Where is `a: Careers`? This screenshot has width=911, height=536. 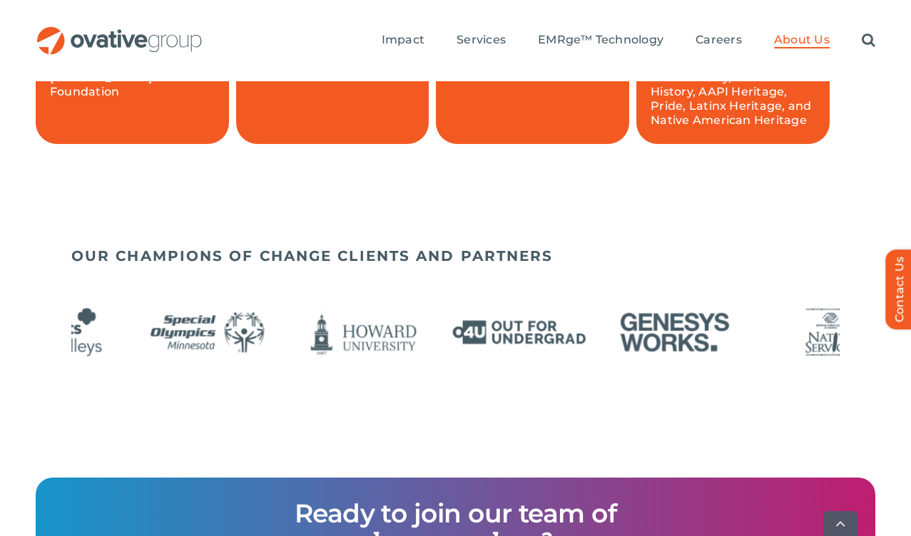 a: Careers is located at coordinates (718, 41).